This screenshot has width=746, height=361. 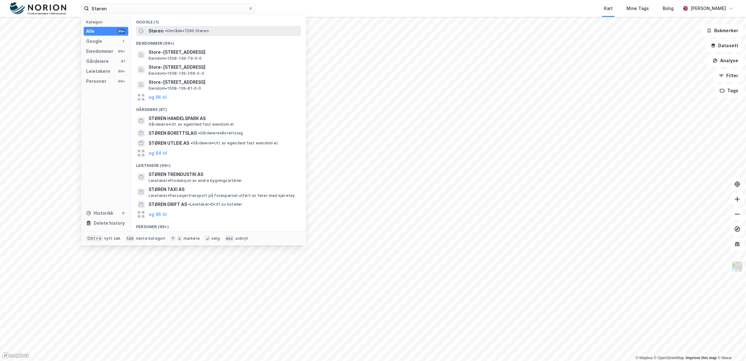 What do you see at coordinates (175, 58) in the screenshot?
I see `span: Eiendom • 1508-139-79-0-0` at bounding box center [175, 58].